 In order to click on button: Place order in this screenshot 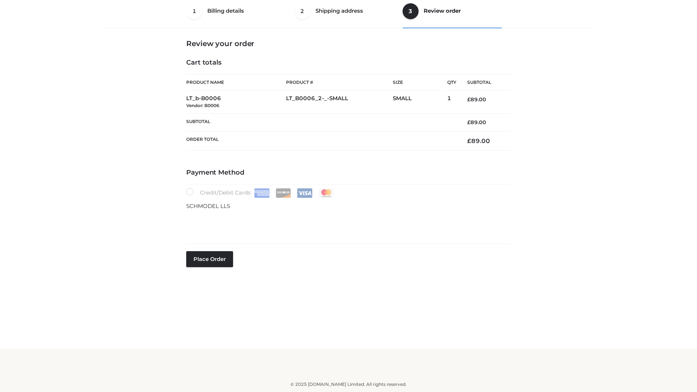, I will do `click(210, 259)`.